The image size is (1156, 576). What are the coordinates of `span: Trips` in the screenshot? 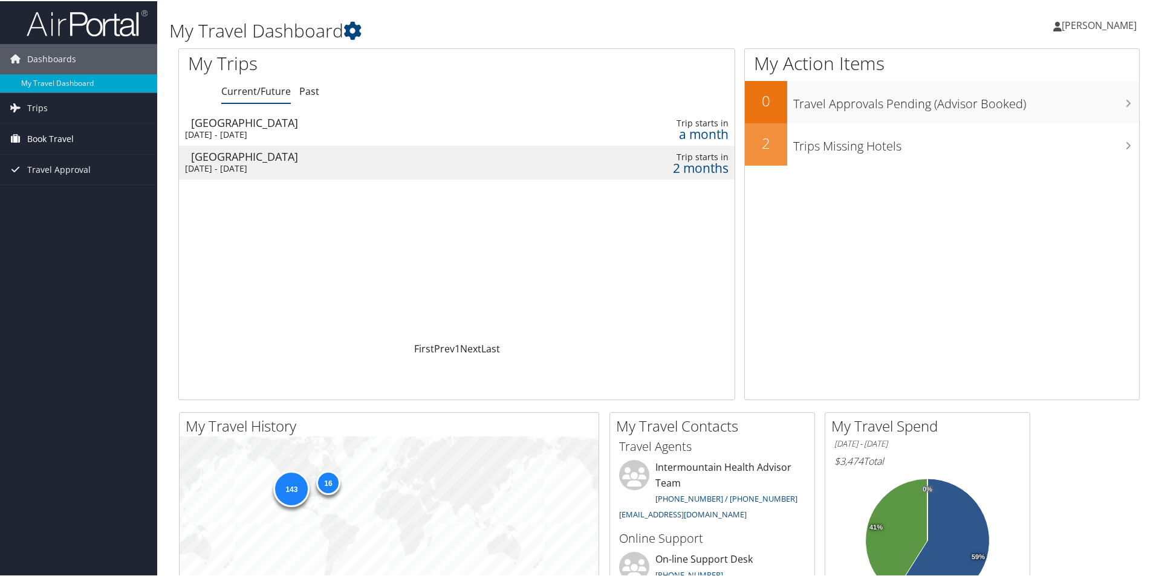 It's located at (37, 107).